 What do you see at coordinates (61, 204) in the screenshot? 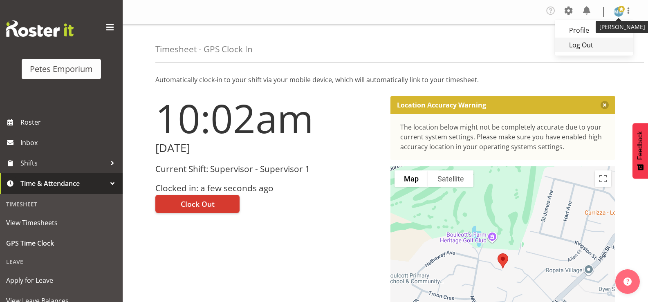
I see `div: Timesheet` at bounding box center [61, 204].